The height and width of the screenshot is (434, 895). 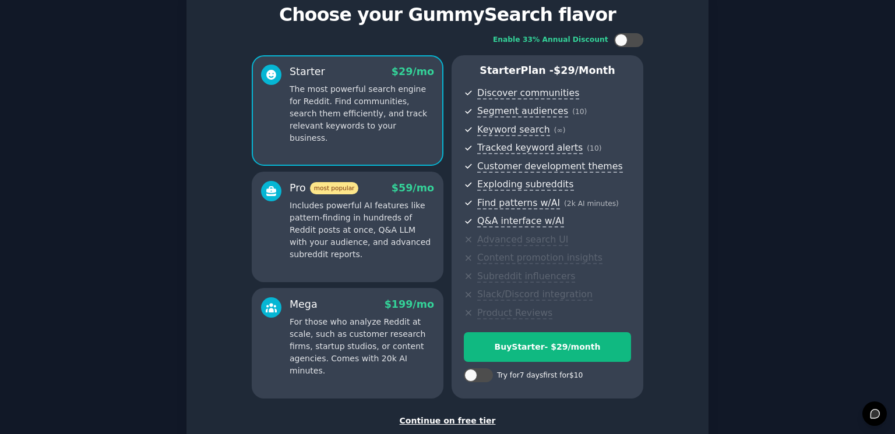 I want to click on span: ( 2k AI minutes ), so click(x=591, y=204).